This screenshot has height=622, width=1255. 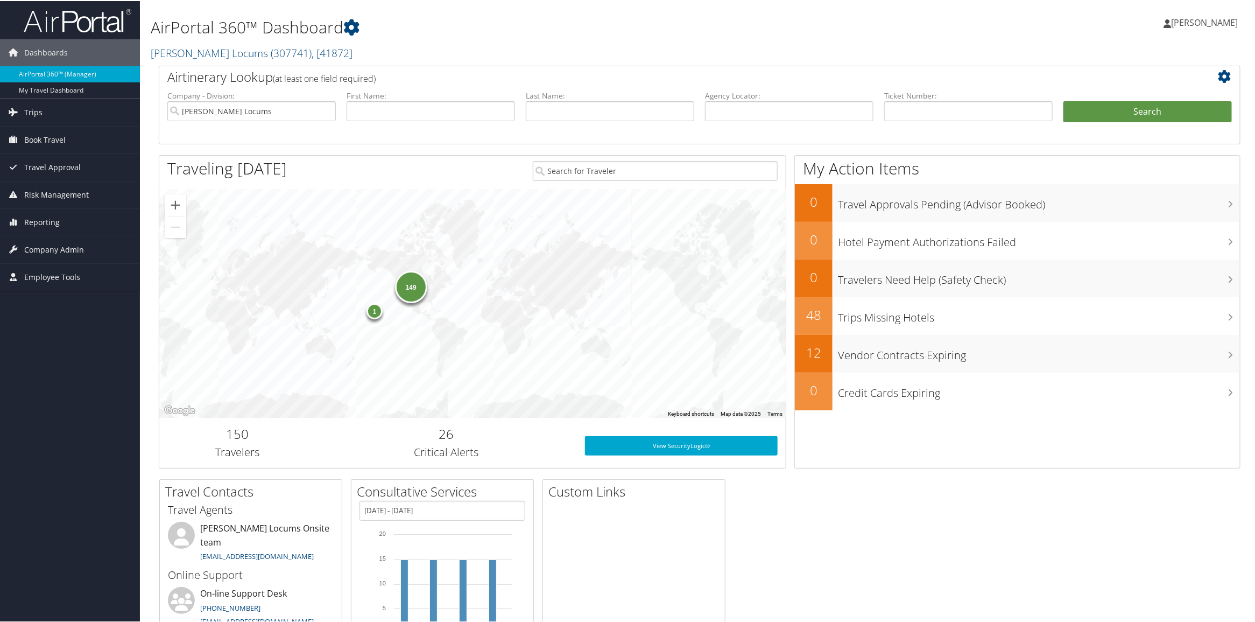 What do you see at coordinates (445, 490) in the screenshot?
I see `h2: Consultative Services` at bounding box center [445, 490].